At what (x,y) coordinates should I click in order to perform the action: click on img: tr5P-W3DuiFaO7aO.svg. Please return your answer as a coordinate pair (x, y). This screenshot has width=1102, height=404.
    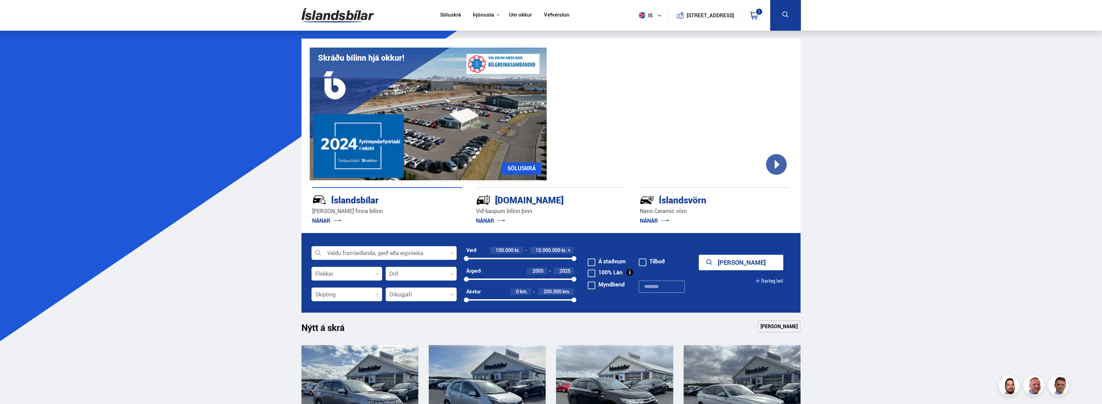
    Looking at the image, I should click on (483, 200).